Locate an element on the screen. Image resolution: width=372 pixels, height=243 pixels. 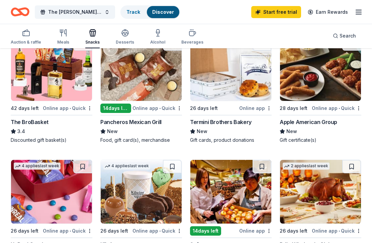
a: Start free trial is located at coordinates (276, 12).